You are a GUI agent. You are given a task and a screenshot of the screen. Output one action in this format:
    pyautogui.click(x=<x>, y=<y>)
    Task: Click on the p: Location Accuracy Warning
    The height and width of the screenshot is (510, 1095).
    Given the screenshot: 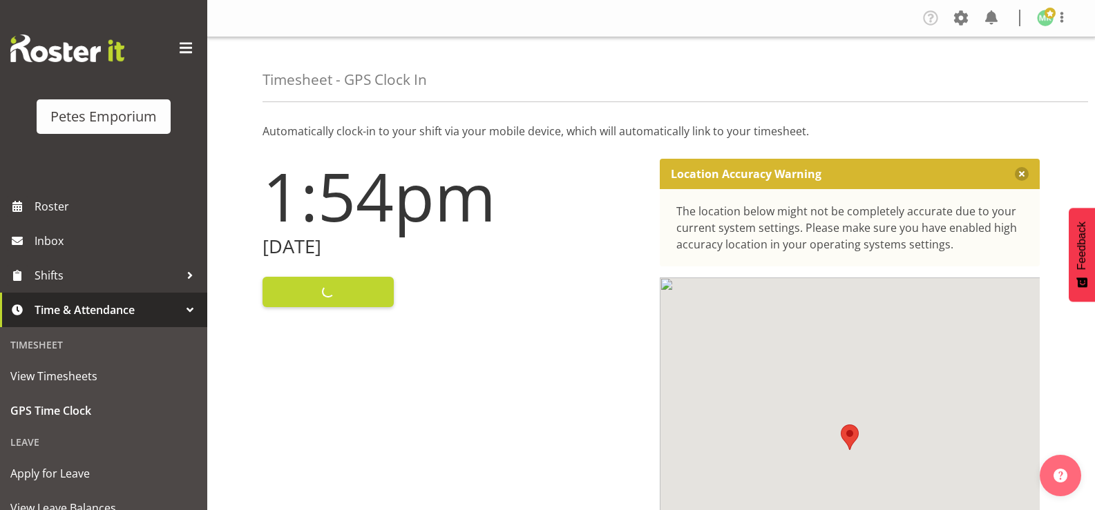 What is the action you would take?
    pyautogui.click(x=746, y=174)
    